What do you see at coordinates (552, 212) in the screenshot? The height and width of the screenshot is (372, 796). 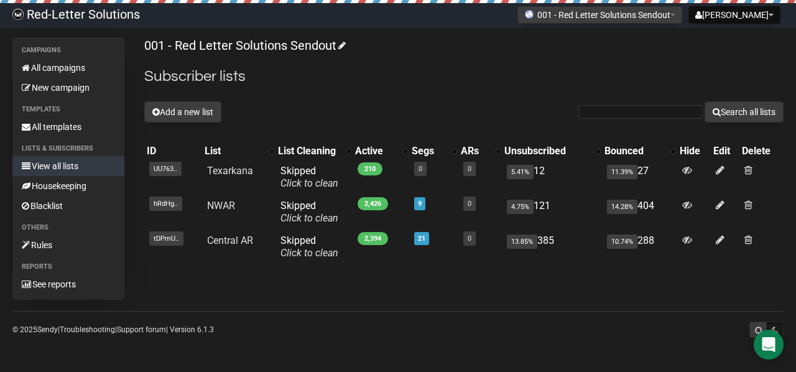 I see `td: 121` at bounding box center [552, 212].